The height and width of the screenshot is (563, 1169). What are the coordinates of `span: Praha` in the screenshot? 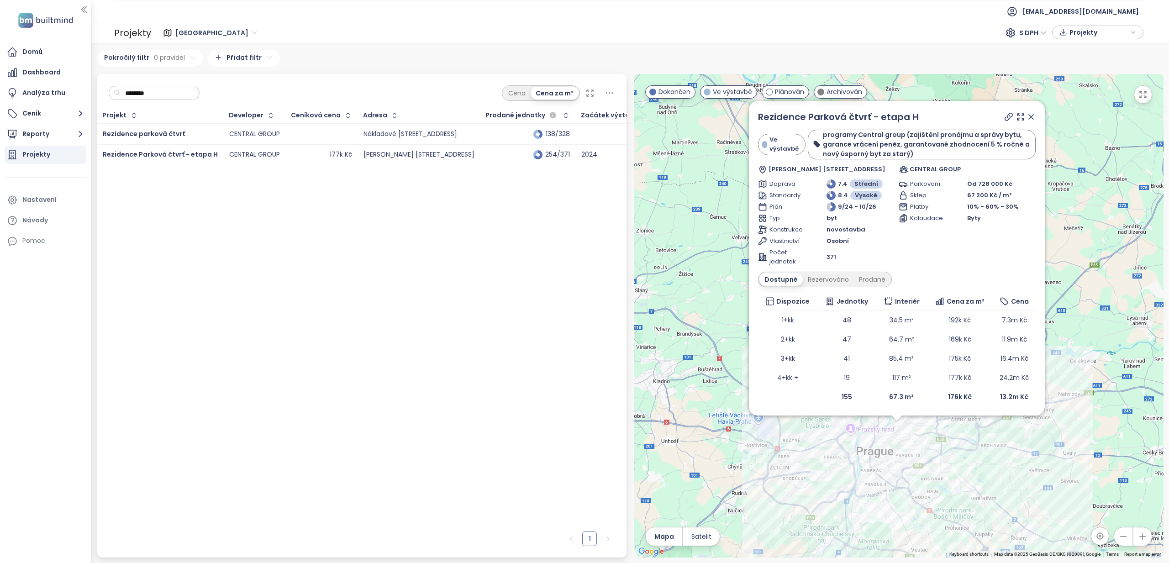 It's located at (216, 33).